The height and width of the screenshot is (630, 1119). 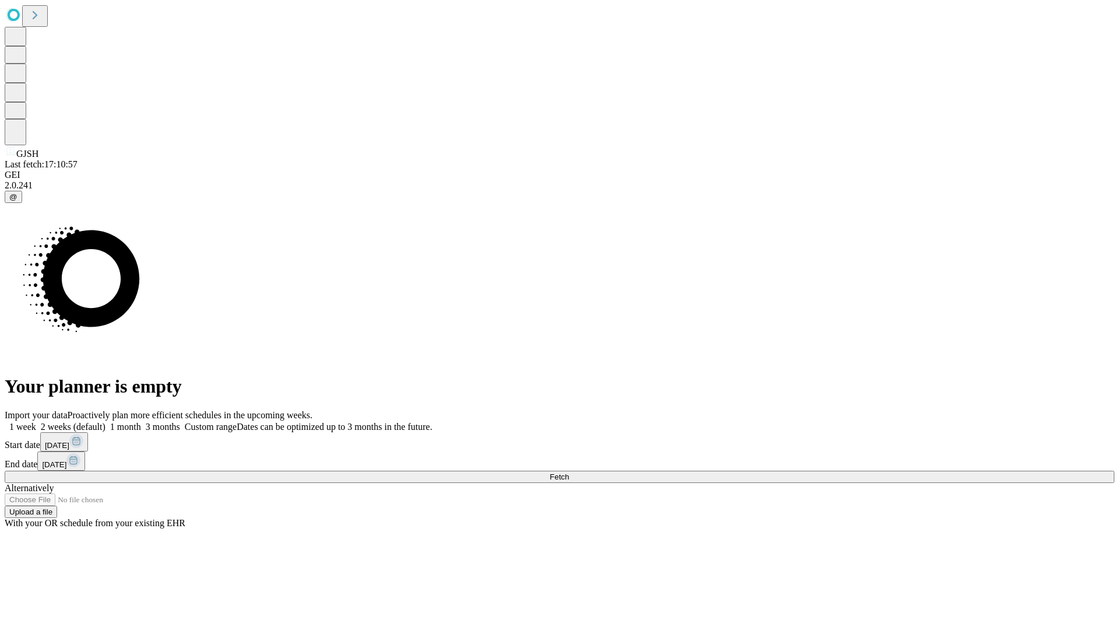 I want to click on span: Import your data, so click(x=36, y=415).